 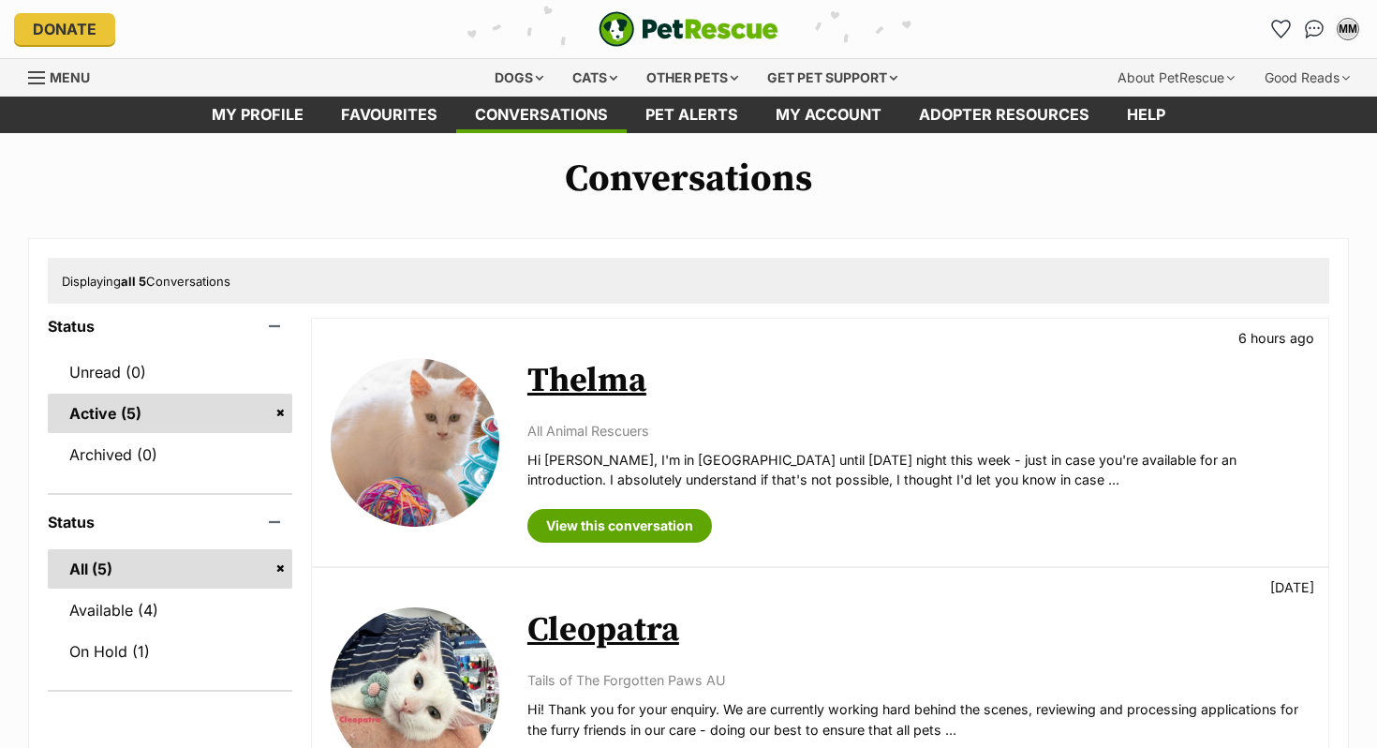 What do you see at coordinates (519, 78) in the screenshot?
I see `div: Dogs` at bounding box center [519, 78].